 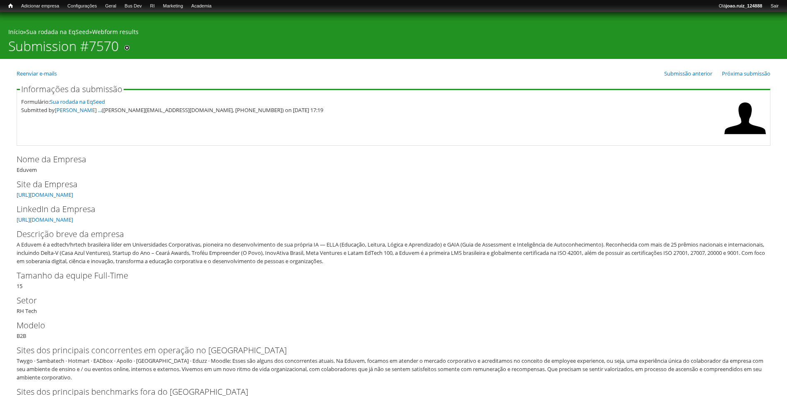 What do you see at coordinates (133, 6) in the screenshot?
I see `a: Bus Dev` at bounding box center [133, 6].